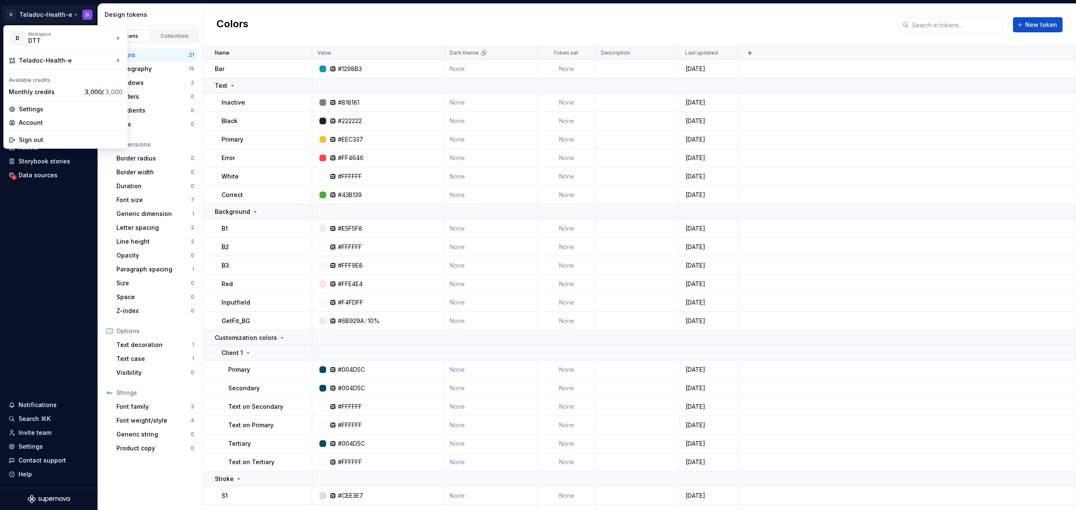 Image resolution: width=1076 pixels, height=510 pixels. I want to click on div: Monthly credits, so click(45, 92).